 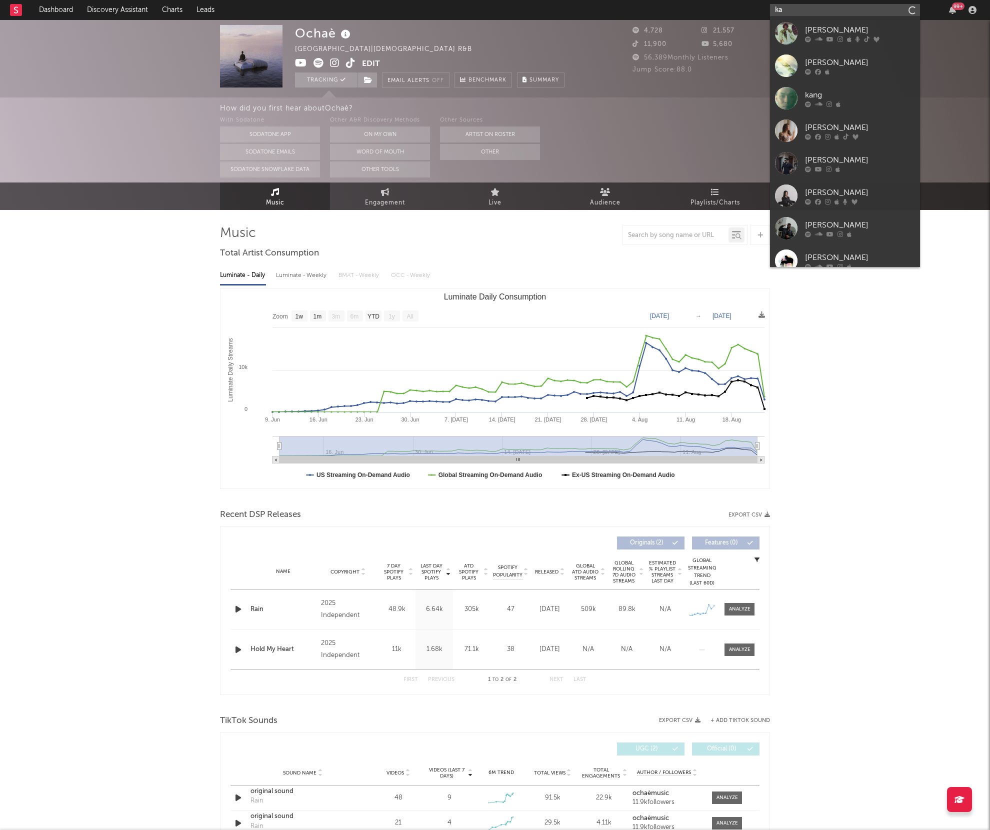 What do you see at coordinates (270, 134) in the screenshot?
I see `button: Sodatone App` at bounding box center [270, 134].